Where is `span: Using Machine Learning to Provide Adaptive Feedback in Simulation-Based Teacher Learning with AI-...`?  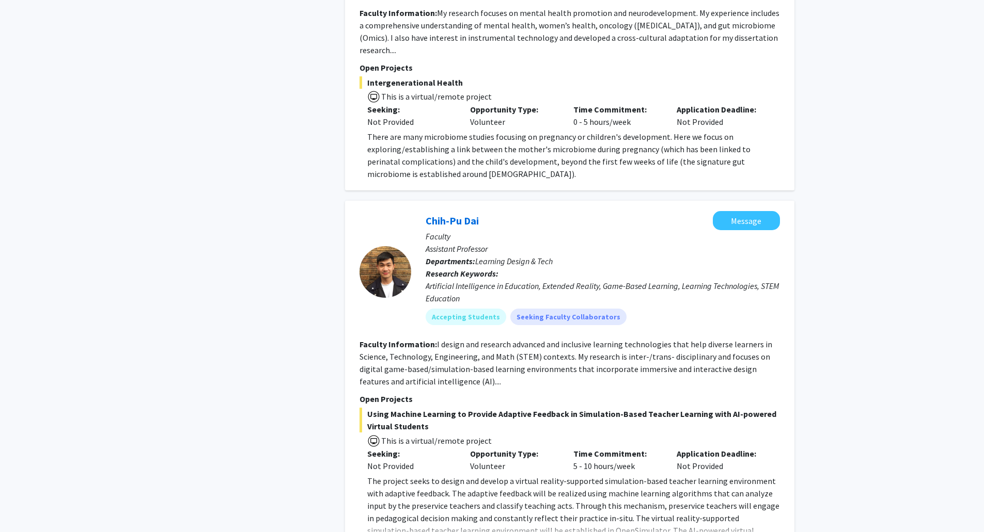
span: Using Machine Learning to Provide Adaptive Feedback in Simulation-Based Teacher Learning with AI-... is located at coordinates (570, 420).